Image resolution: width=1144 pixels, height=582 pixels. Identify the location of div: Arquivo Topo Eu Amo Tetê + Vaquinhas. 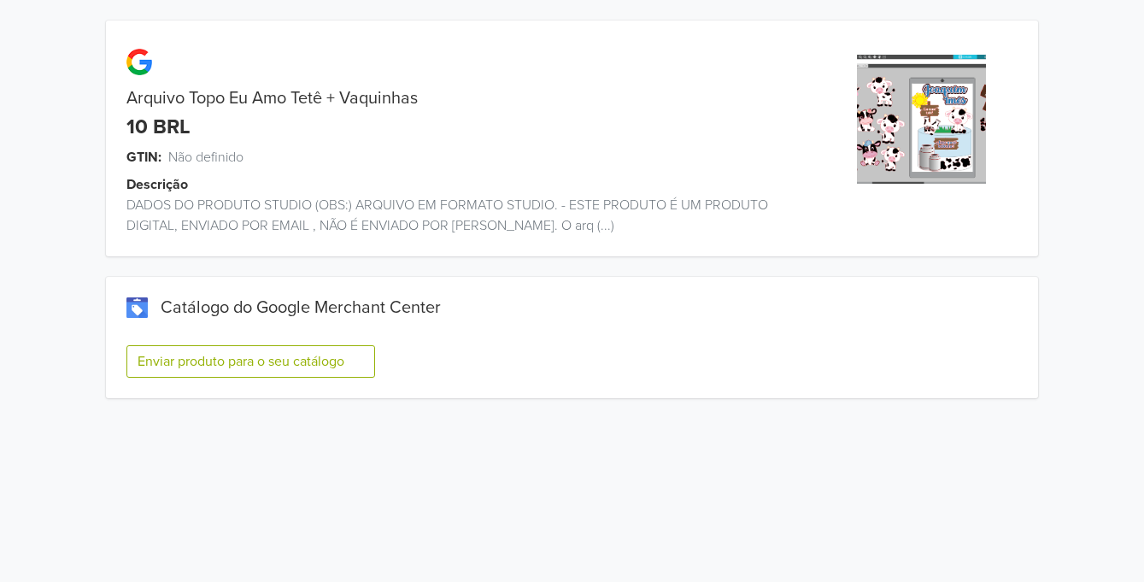
(455, 98).